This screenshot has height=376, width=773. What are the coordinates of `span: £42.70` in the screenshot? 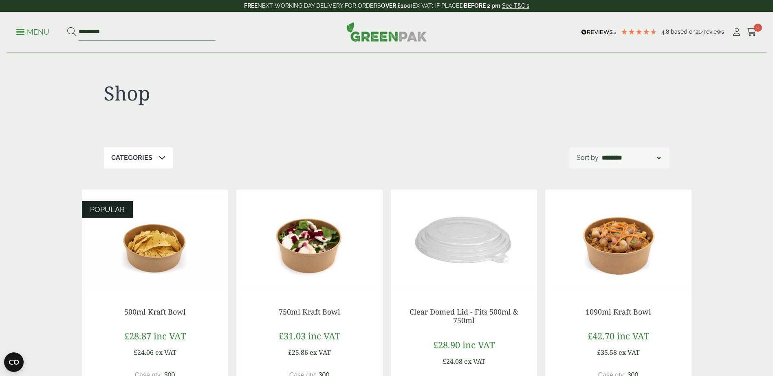 It's located at (601, 336).